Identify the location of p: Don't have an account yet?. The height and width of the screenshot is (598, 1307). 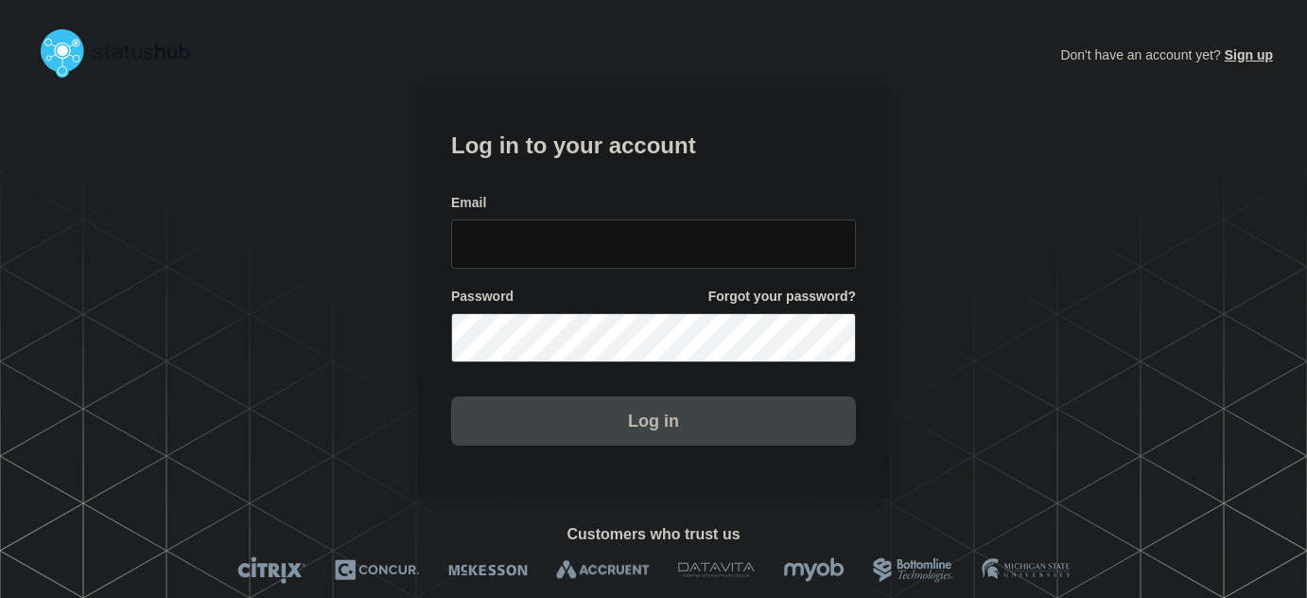
(1167, 55).